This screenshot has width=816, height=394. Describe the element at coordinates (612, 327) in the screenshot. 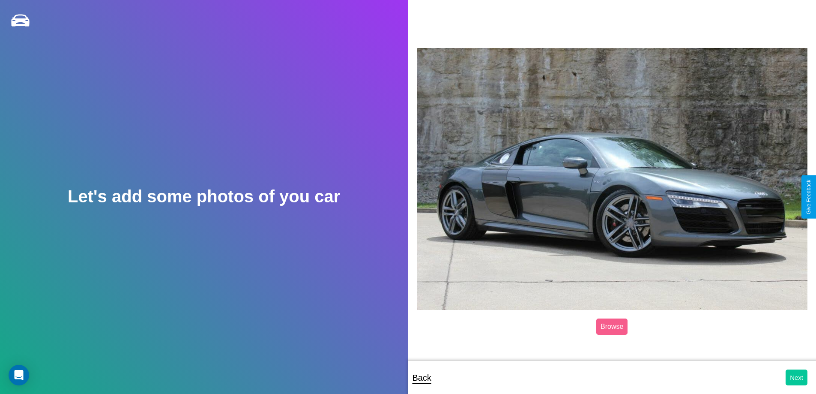

I see `label: Browse` at that location.